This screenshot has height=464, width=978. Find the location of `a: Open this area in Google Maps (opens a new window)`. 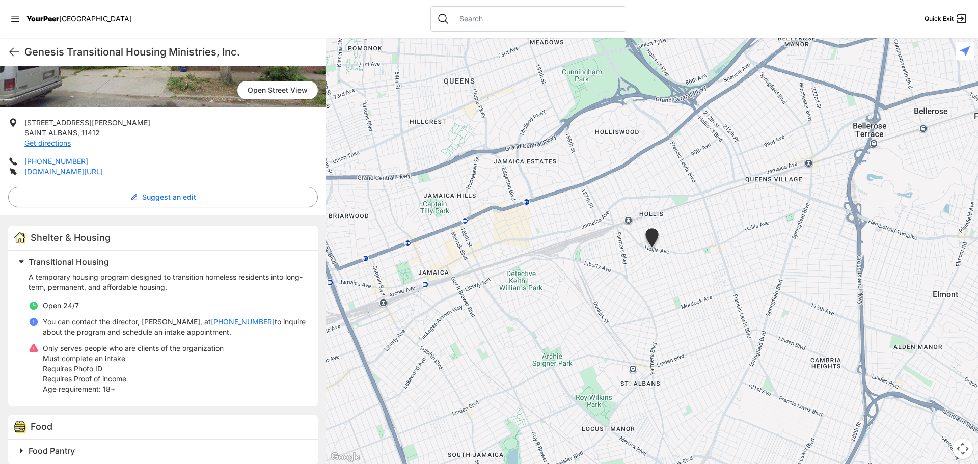

a: Open this area in Google Maps (opens a new window) is located at coordinates (345, 457).